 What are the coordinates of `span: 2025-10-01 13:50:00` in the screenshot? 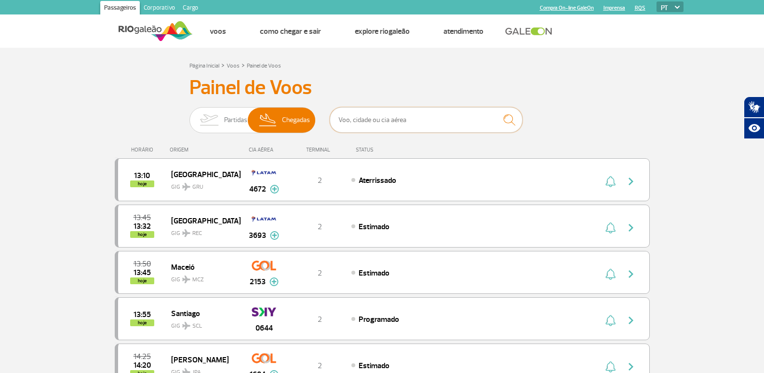 It's located at (142, 264).